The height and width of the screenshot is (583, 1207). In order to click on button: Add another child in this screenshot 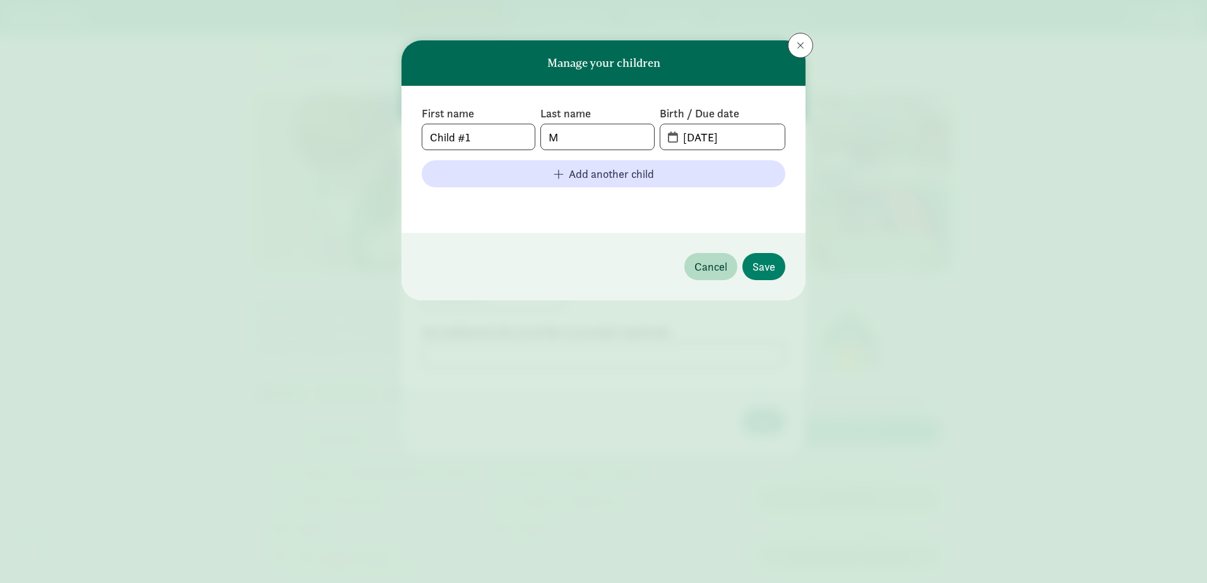, I will do `click(603, 174)`.